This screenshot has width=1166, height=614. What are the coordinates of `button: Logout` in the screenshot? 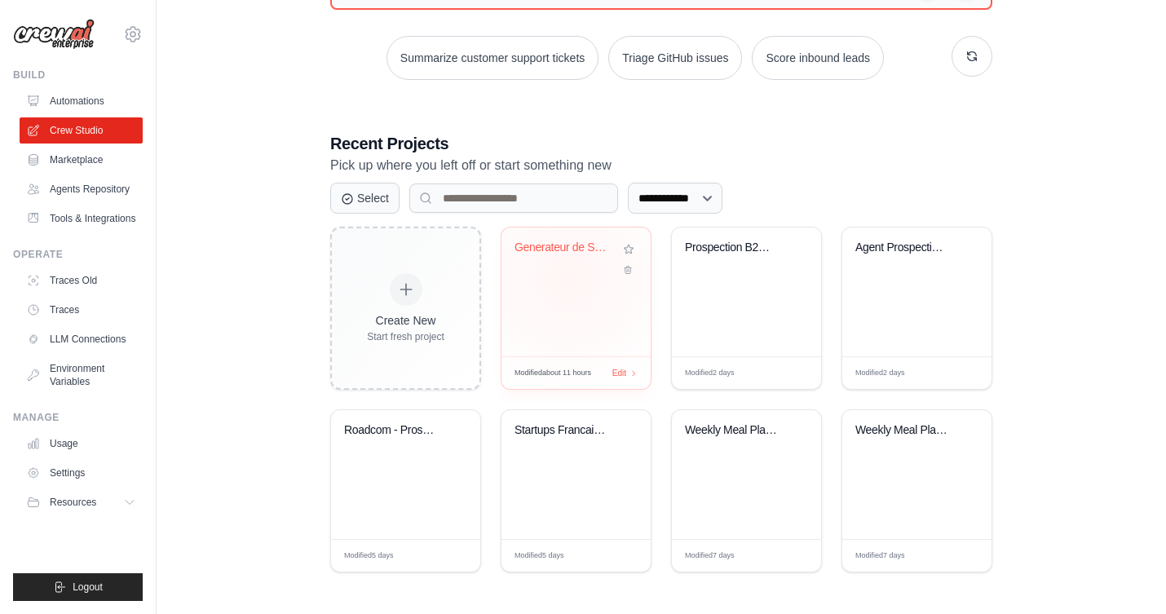 It's located at (77, 587).